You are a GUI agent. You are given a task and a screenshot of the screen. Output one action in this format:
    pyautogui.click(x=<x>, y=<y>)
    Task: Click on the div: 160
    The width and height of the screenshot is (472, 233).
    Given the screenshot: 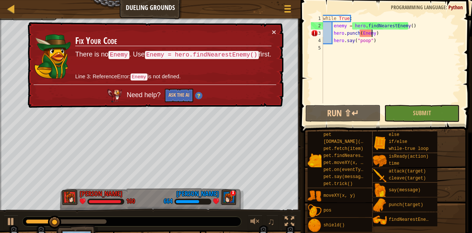 What is the action you would take?
    pyautogui.click(x=131, y=201)
    